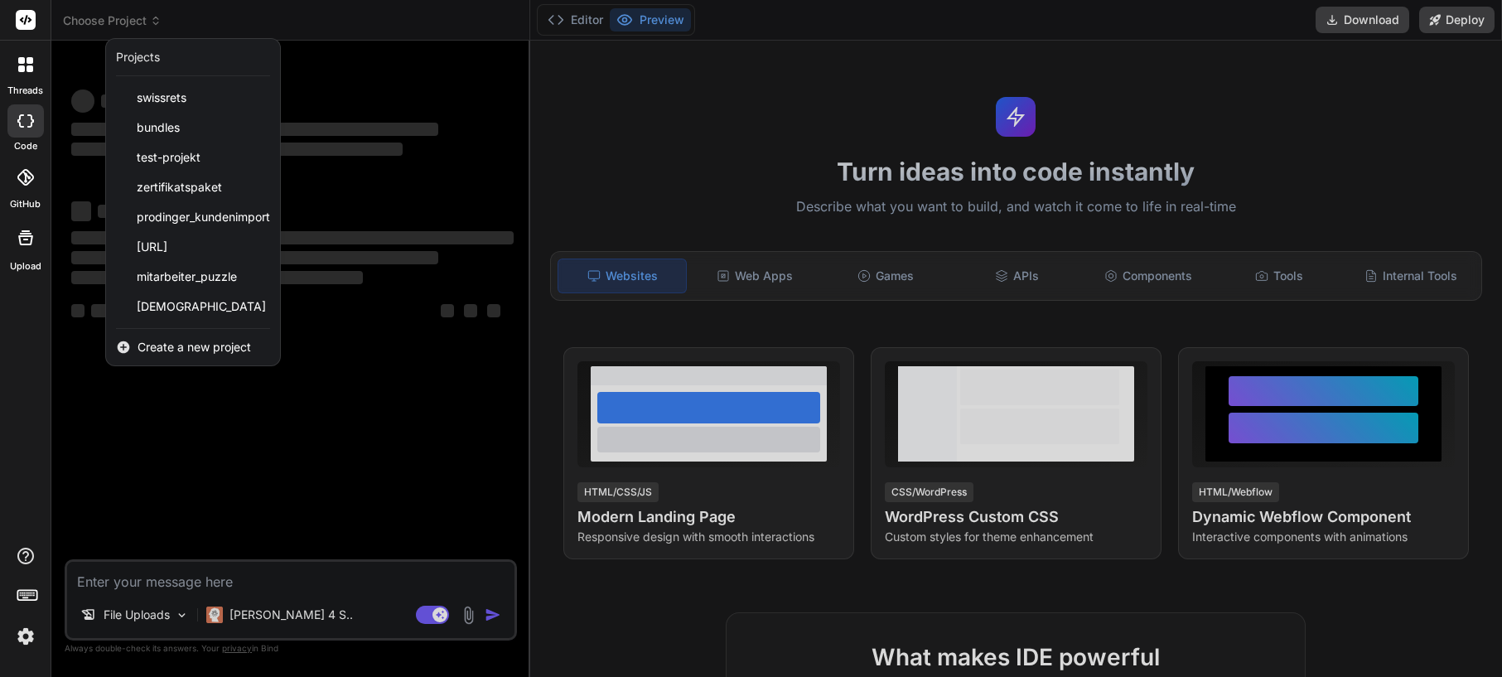  I want to click on span: test-projekt, so click(168, 157).